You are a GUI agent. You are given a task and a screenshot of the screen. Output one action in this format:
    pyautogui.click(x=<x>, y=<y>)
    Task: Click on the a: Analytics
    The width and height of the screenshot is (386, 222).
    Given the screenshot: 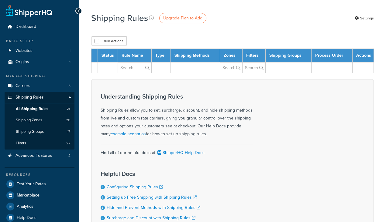 What is the action you would take?
    pyautogui.click(x=39, y=207)
    